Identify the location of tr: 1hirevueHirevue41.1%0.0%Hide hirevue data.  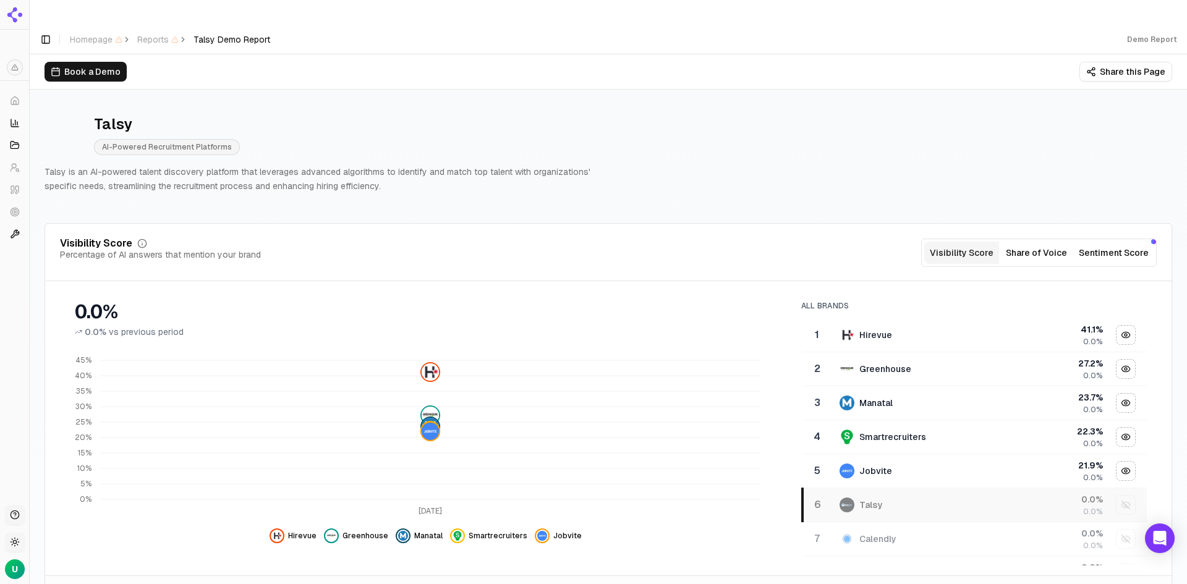
(974, 335).